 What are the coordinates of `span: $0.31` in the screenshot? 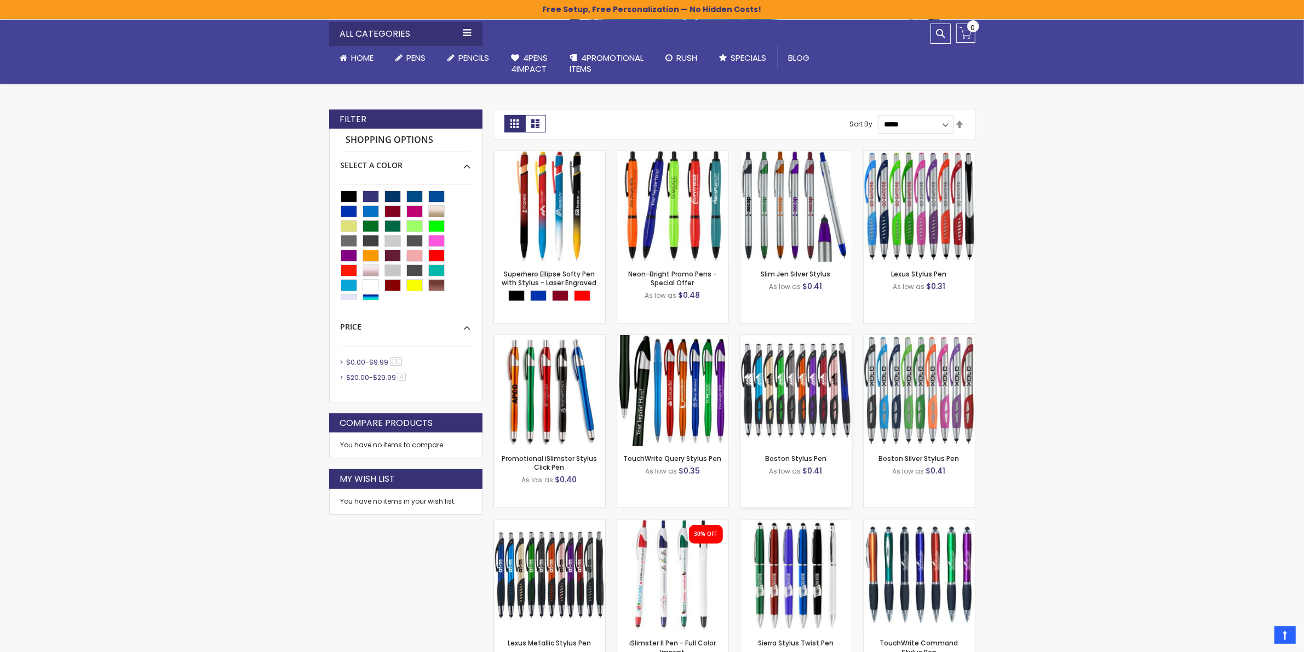 It's located at (936, 286).